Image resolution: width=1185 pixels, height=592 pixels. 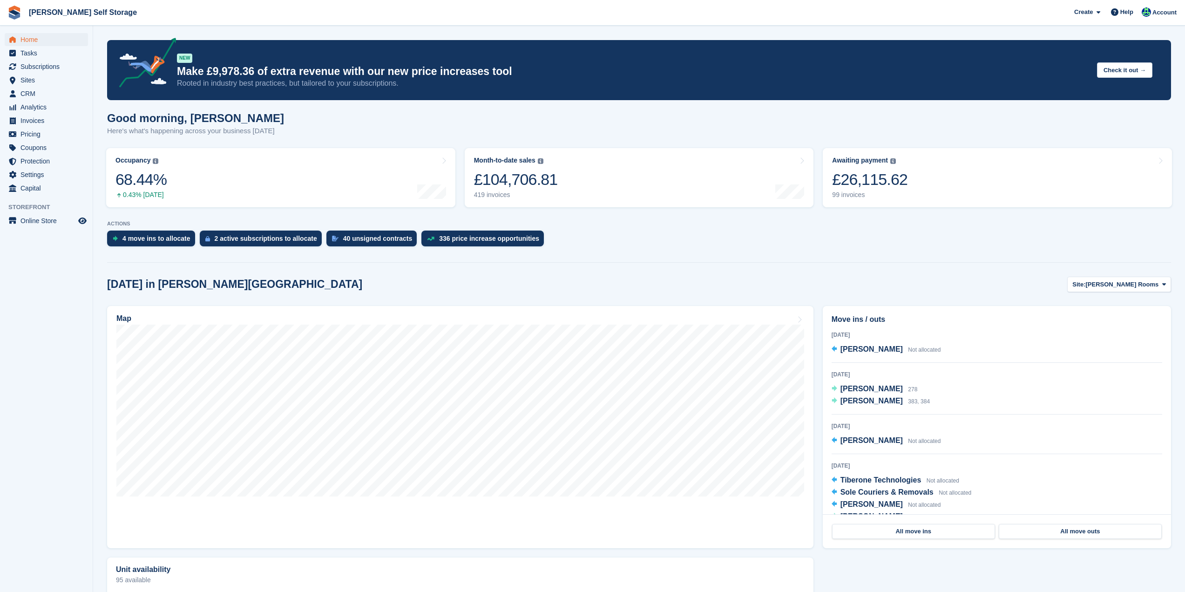 What do you see at coordinates (1124, 70) in the screenshot?
I see `button: Check it out →` at bounding box center [1124, 70].